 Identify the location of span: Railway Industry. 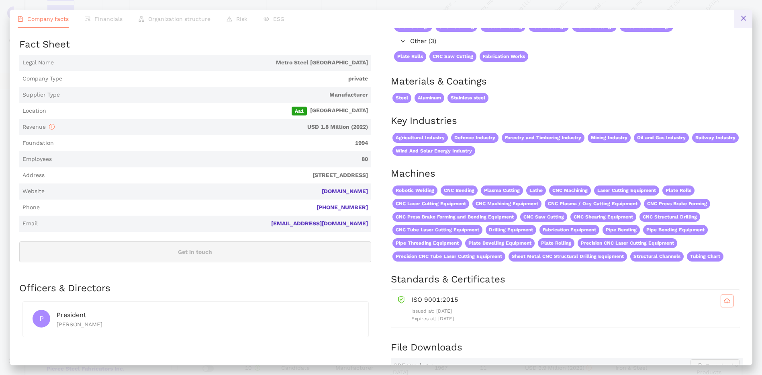
(716, 137).